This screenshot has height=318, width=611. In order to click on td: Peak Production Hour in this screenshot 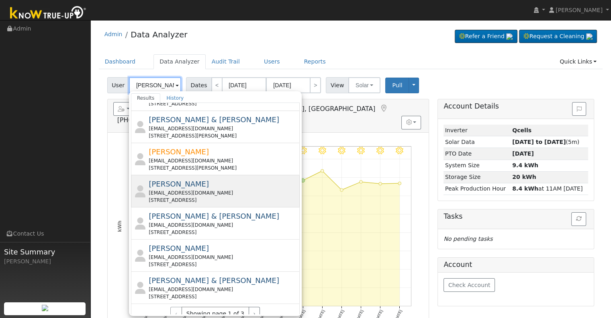, I will do `click(477, 188)`.